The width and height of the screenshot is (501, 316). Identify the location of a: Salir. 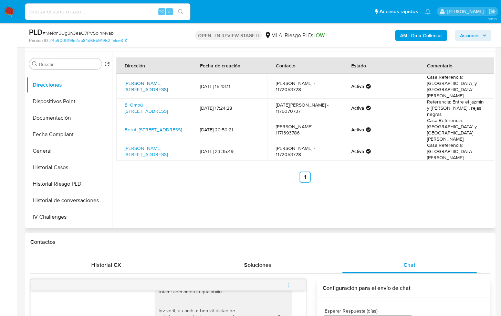
(492, 11).